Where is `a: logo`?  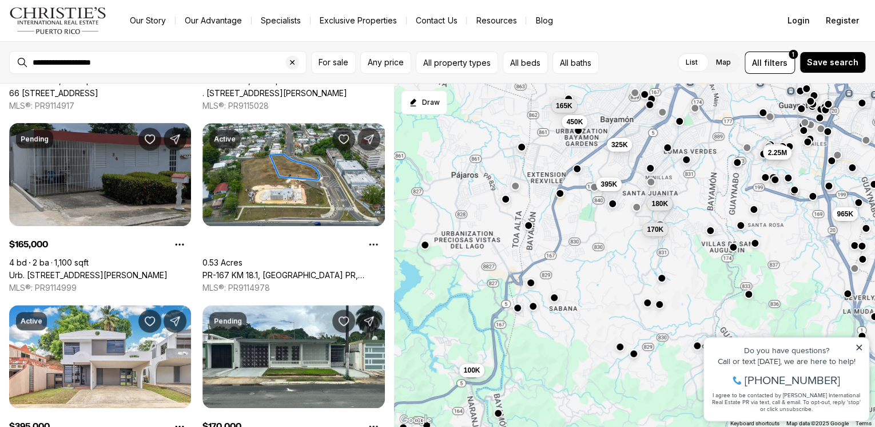 a: logo is located at coordinates (58, 21).